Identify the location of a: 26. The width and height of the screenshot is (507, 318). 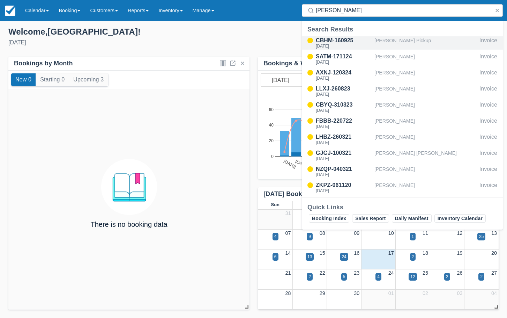
(460, 273).